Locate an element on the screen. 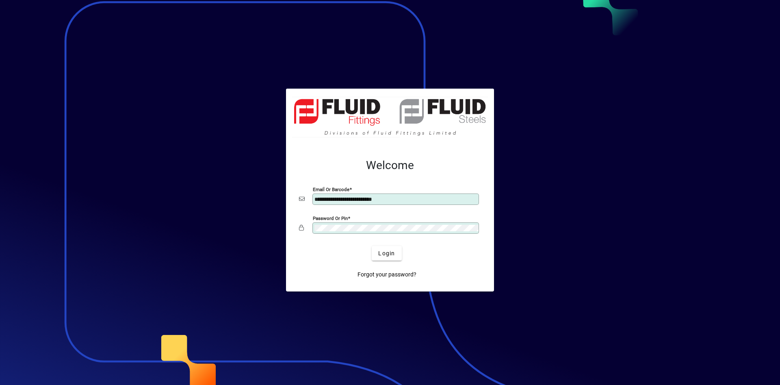 Image resolution: width=780 pixels, height=385 pixels. mat-label: Password or Pin is located at coordinates (330, 218).